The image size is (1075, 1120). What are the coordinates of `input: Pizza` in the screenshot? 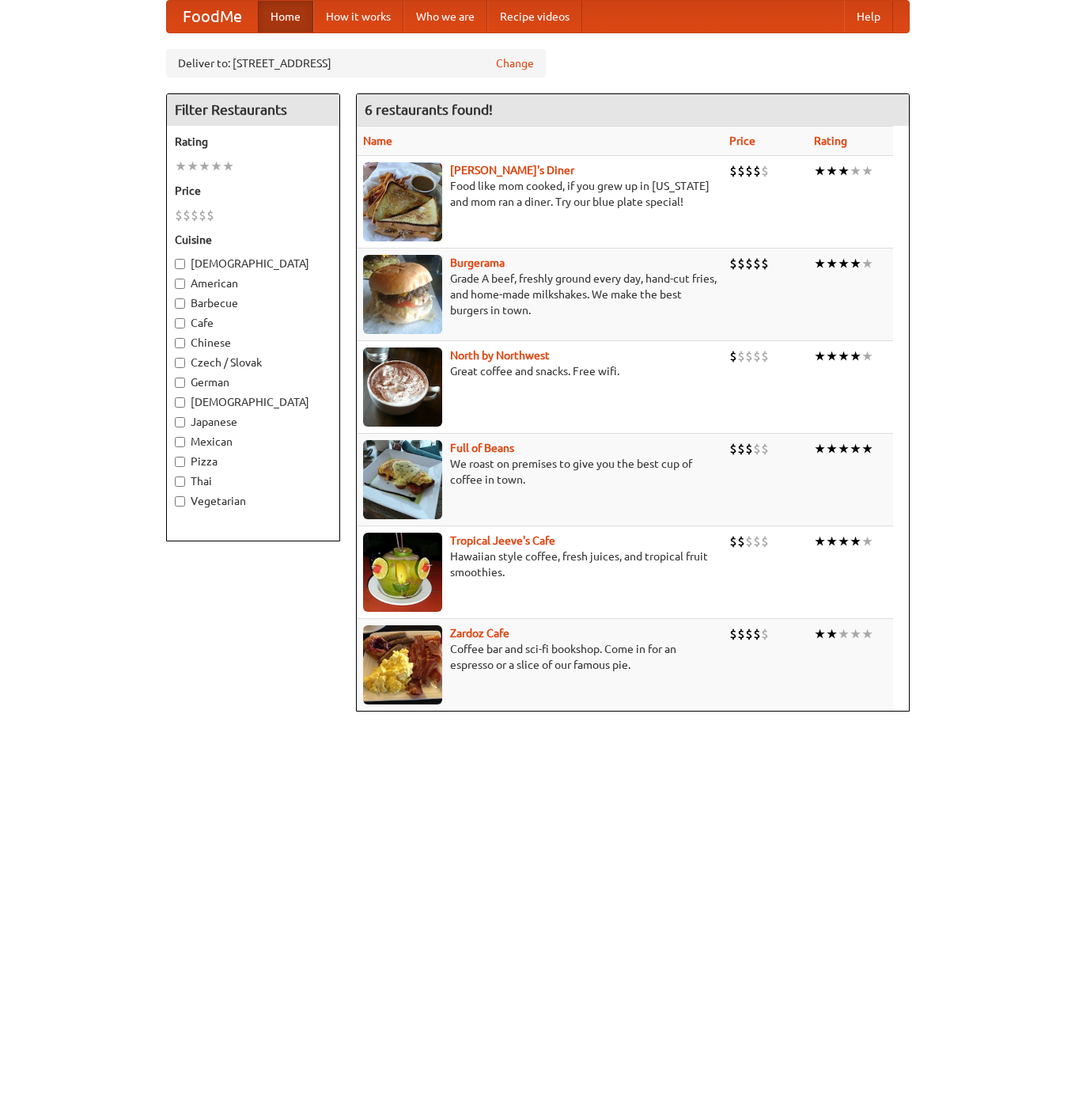 It's located at (180, 462).